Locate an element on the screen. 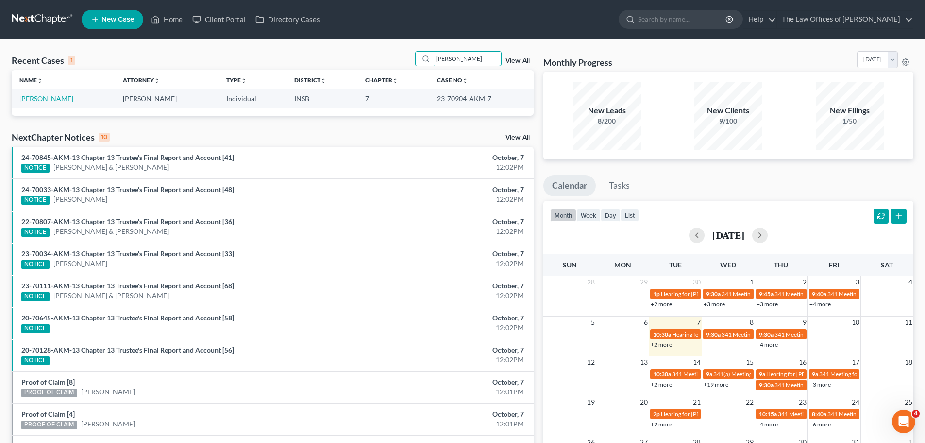 The width and height of the screenshot is (925, 443). span: 8 is located at coordinates (752, 322).